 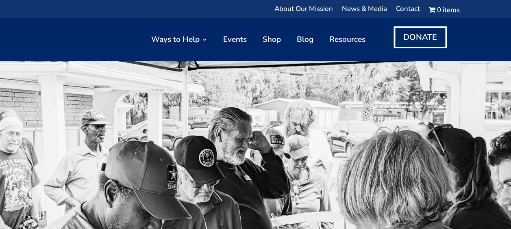 I want to click on a: About Our Mission, so click(x=304, y=11).